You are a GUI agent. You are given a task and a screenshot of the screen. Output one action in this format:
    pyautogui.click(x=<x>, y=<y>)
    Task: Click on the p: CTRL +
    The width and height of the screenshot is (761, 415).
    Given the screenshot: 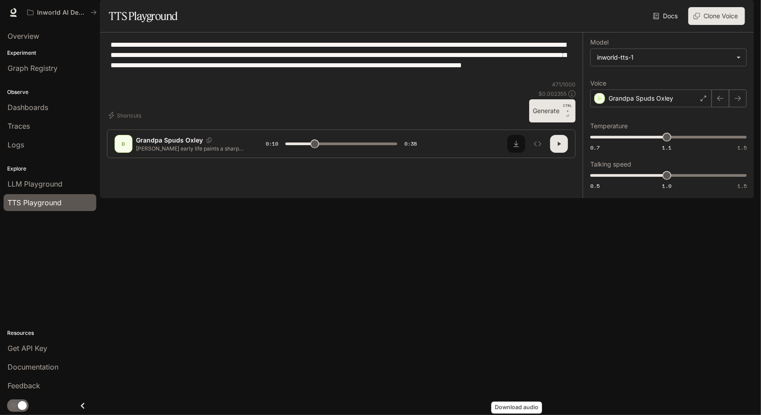 What is the action you would take?
    pyautogui.click(x=567, y=108)
    